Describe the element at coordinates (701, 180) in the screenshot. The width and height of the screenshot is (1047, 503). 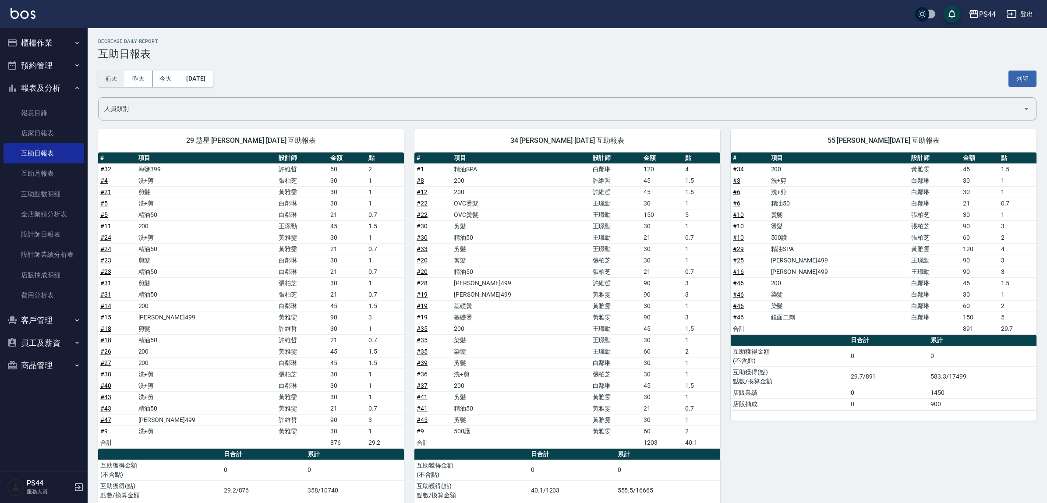
I see `td: 1.5` at that location.